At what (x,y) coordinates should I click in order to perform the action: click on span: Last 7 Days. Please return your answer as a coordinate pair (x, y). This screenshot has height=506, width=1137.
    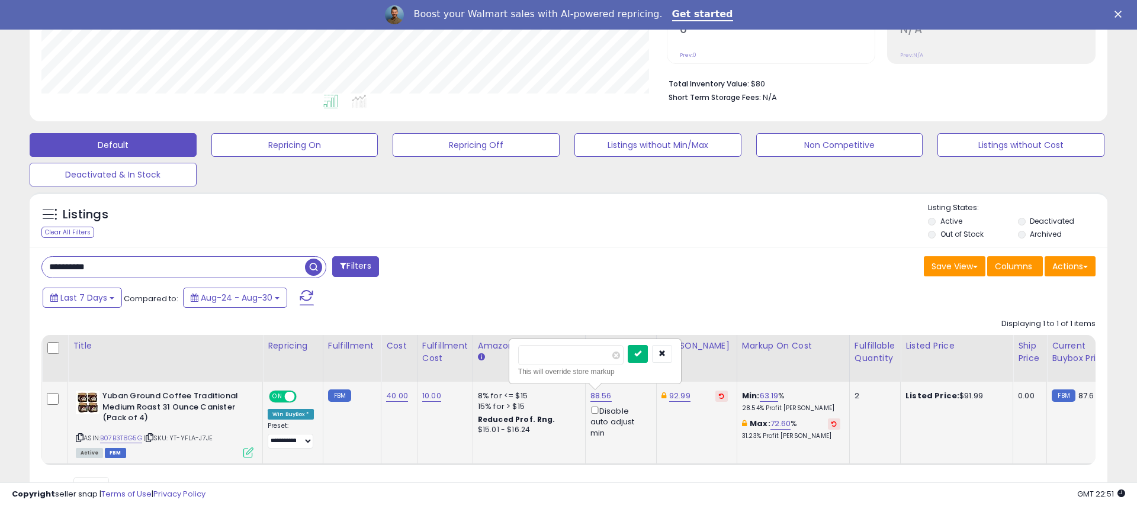
    Looking at the image, I should click on (84, 298).